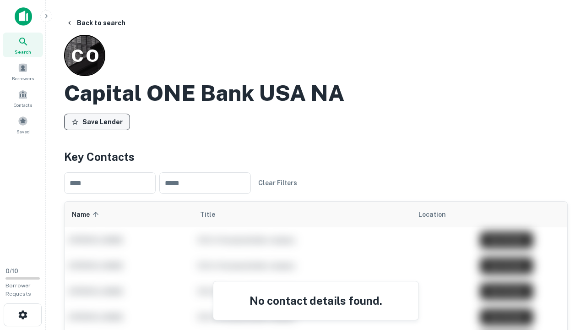  I want to click on span: Contacts, so click(23, 105).